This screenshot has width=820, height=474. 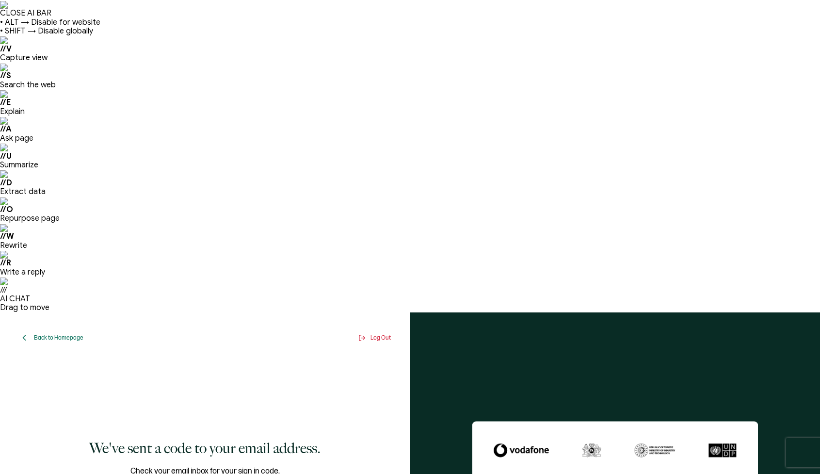 What do you see at coordinates (205, 448) in the screenshot?
I see `h1: We've sent a code to your email address.` at bounding box center [205, 448].